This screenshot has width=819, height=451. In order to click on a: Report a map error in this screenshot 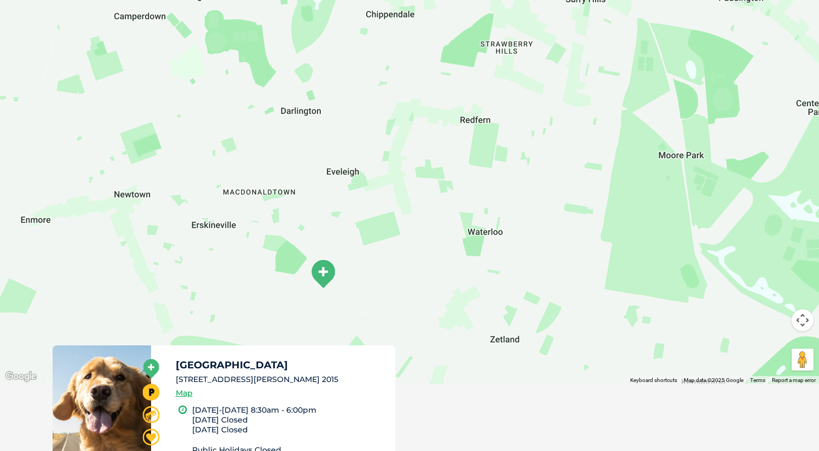, I will do `click(793, 380)`.